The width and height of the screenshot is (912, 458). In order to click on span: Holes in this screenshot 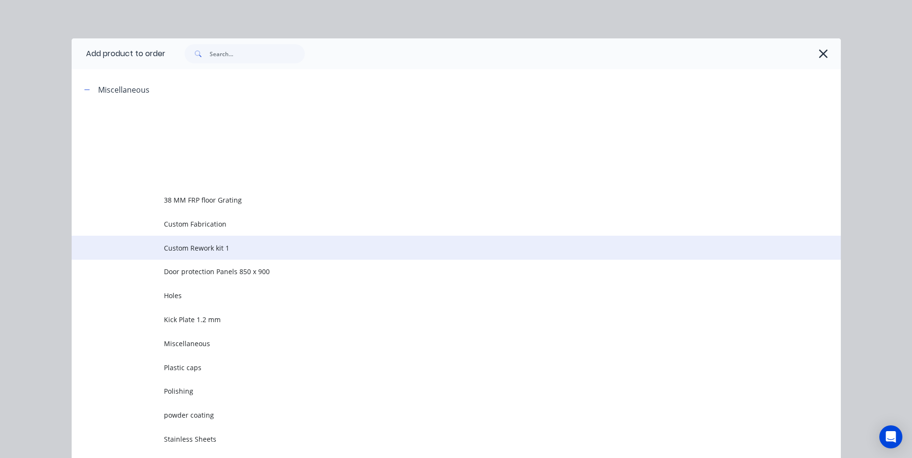, I will do `click(434, 296)`.